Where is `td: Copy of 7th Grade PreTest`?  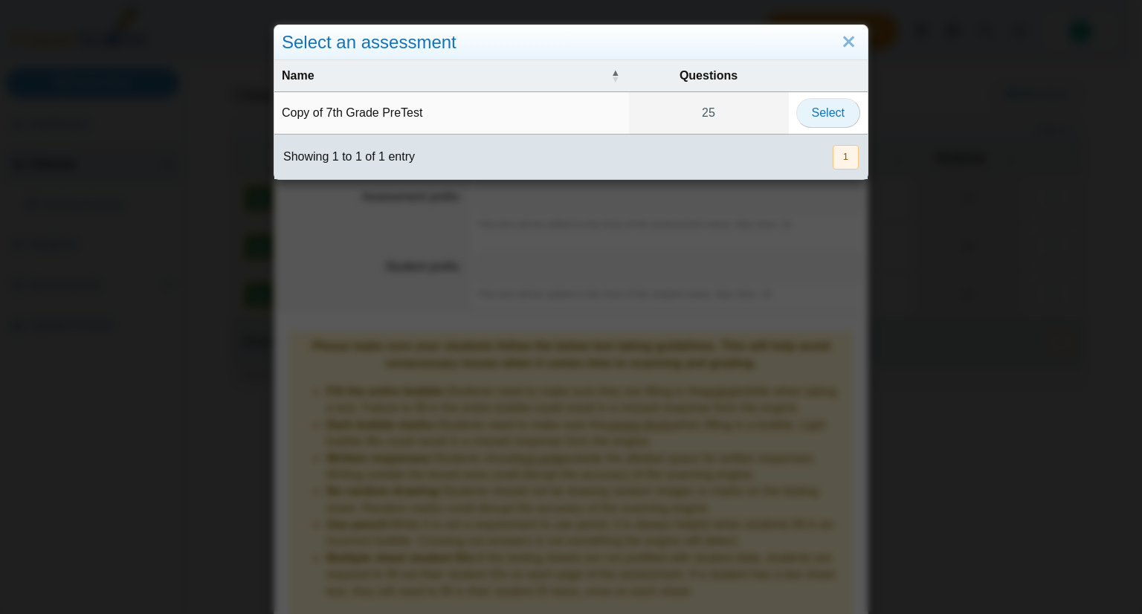
td: Copy of 7th Grade PreTest is located at coordinates (451, 113).